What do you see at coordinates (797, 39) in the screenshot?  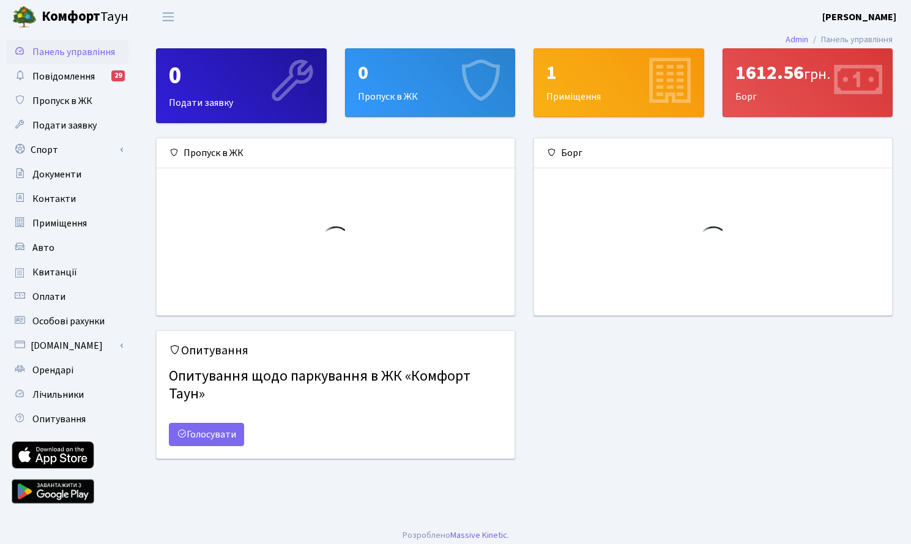 I see `a: Admin` at bounding box center [797, 39].